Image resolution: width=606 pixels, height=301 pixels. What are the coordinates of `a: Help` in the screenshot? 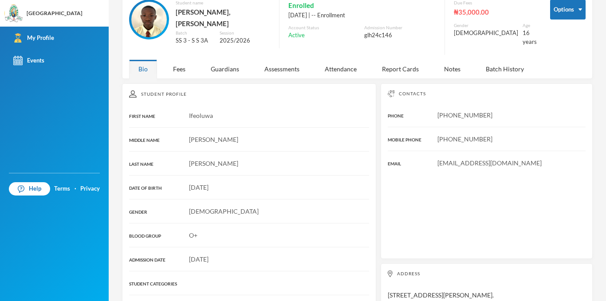 It's located at (29, 189).